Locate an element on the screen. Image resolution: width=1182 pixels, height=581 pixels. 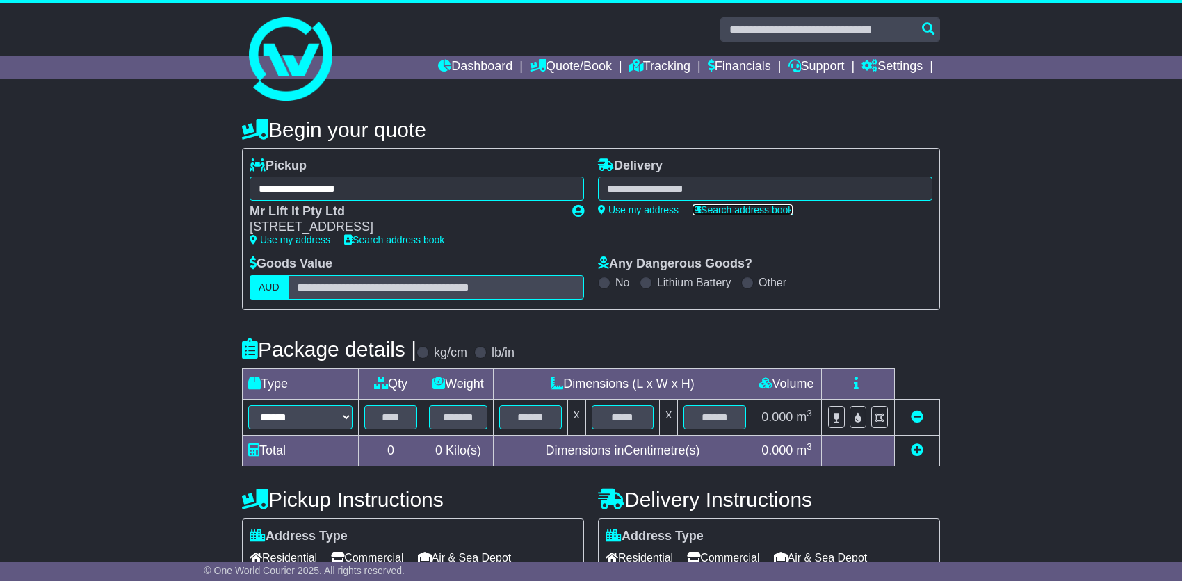
label: Lithium Battery is located at coordinates (694, 282).